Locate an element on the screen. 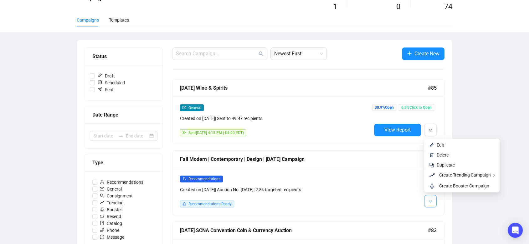 This screenshot has width=529, height=244. span: 1 is located at coordinates (335, 7).